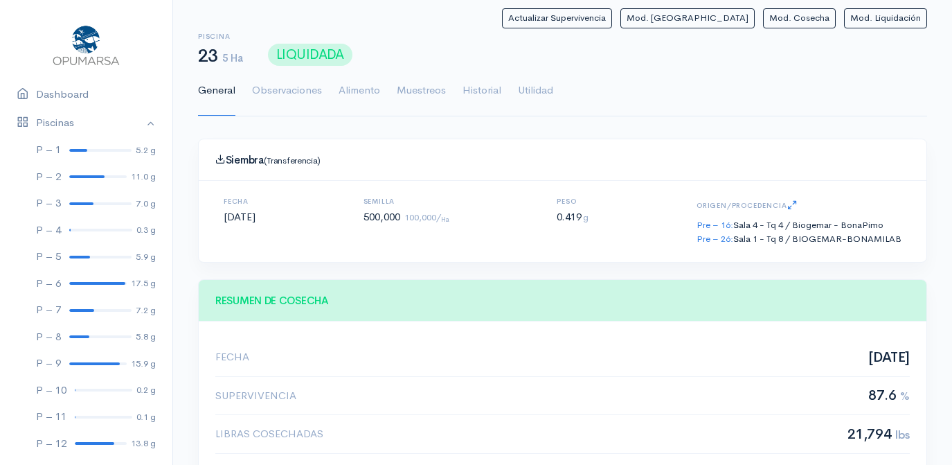  Describe the element at coordinates (573, 201) in the screenshot. I see `h6: Peso` at that location.